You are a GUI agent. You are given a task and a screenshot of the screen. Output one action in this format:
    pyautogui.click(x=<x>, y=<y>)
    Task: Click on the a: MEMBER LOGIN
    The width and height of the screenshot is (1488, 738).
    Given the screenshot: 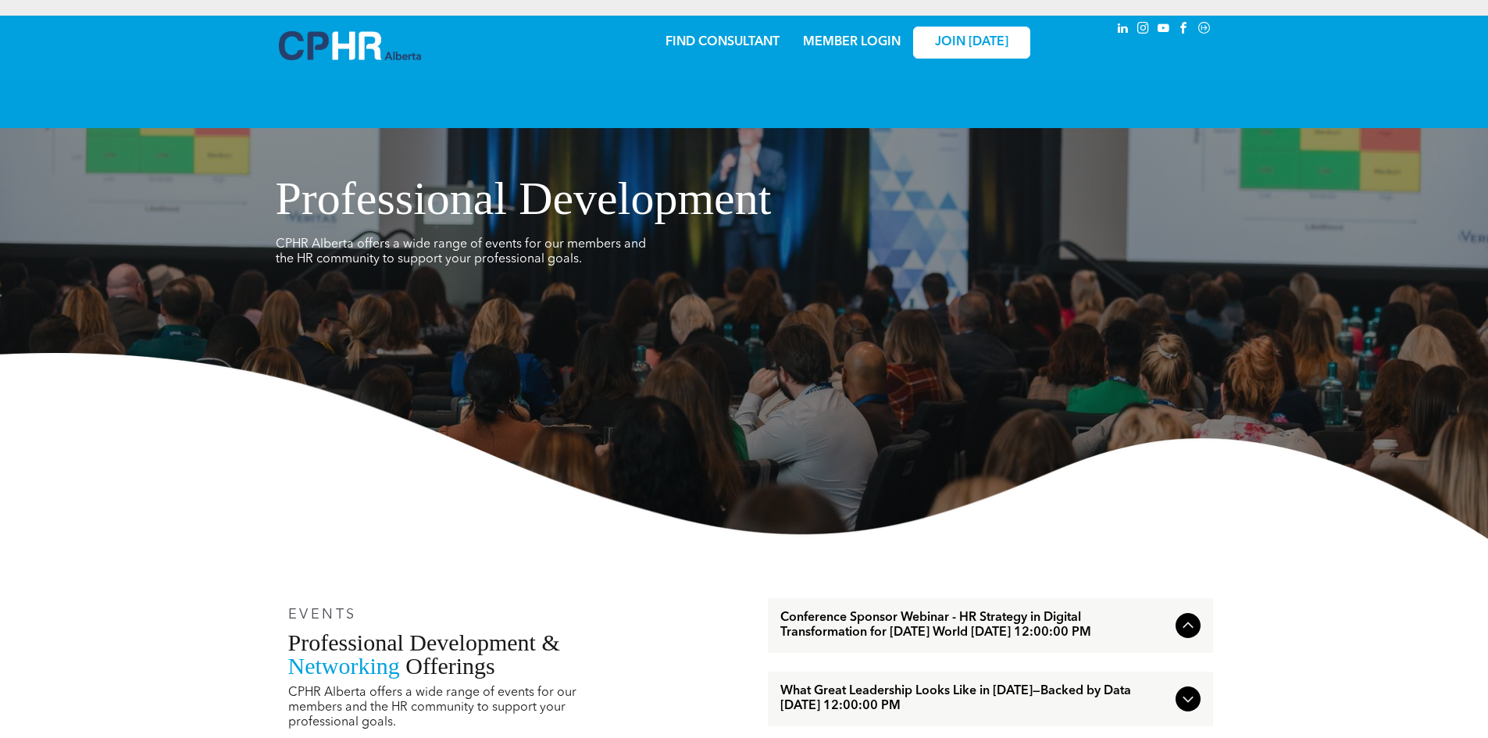 What is the action you would take?
    pyautogui.click(x=852, y=42)
    